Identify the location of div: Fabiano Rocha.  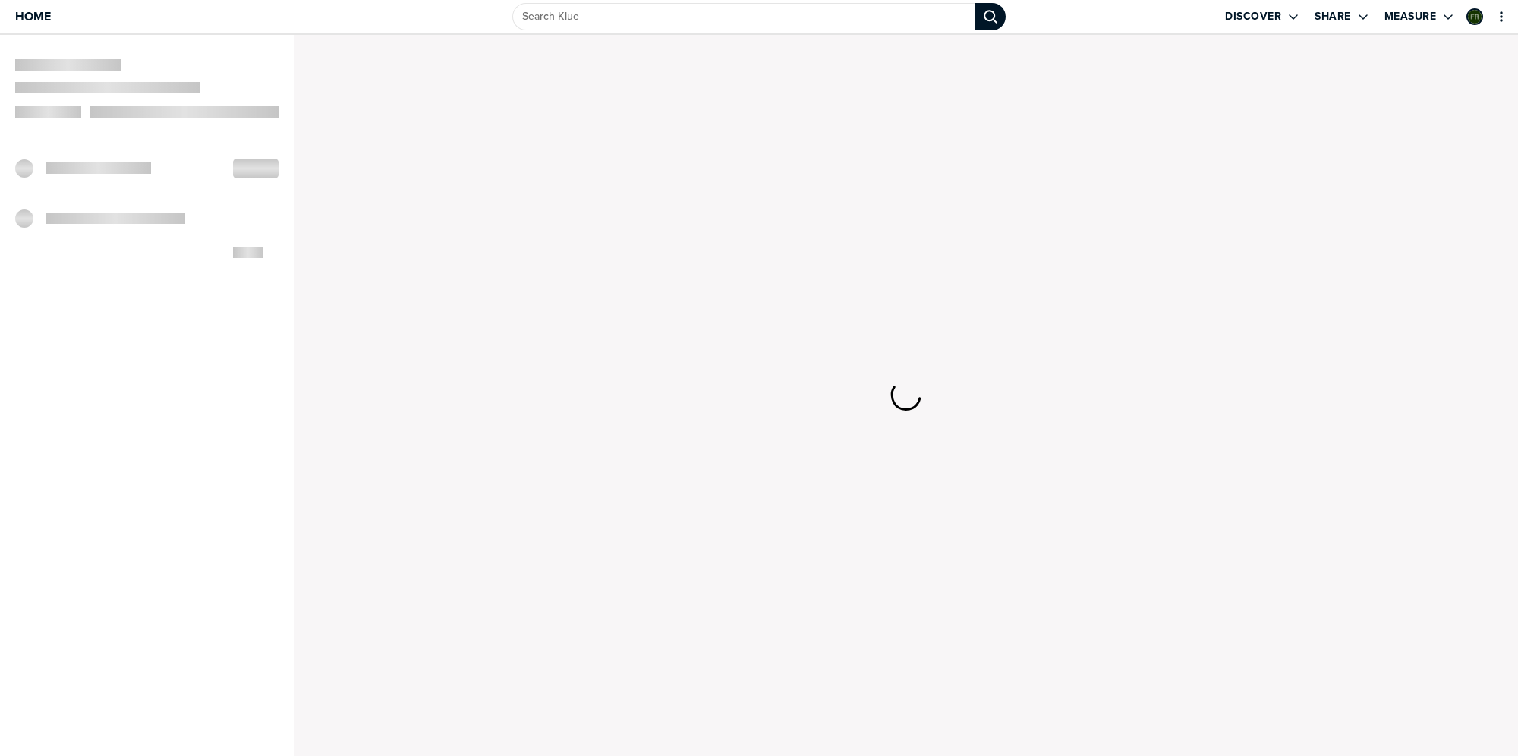
(1474, 17).